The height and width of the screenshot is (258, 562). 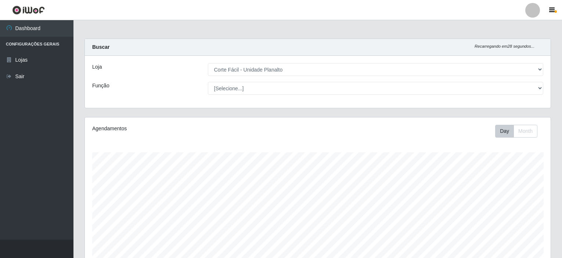 I want to click on div: First group, so click(x=516, y=131).